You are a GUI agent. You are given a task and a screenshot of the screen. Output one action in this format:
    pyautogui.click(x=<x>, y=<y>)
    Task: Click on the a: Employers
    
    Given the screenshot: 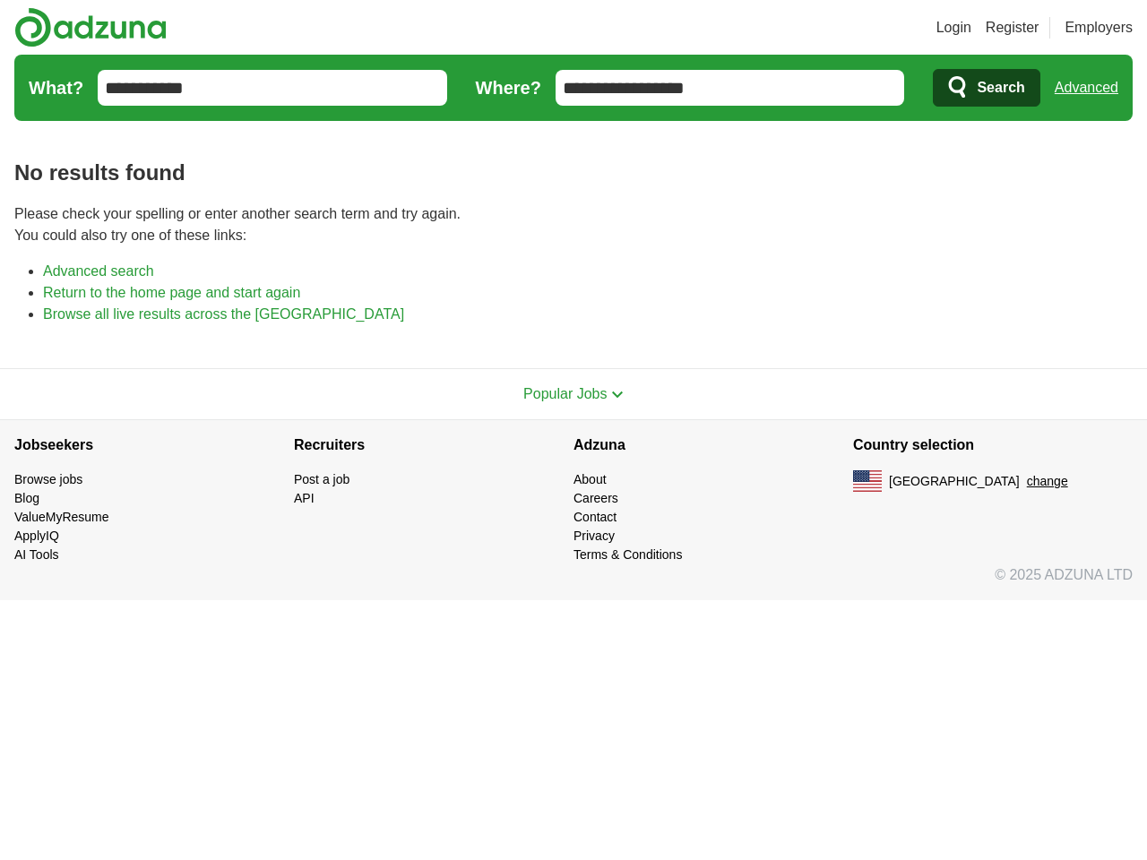 What is the action you would take?
    pyautogui.click(x=1098, y=28)
    